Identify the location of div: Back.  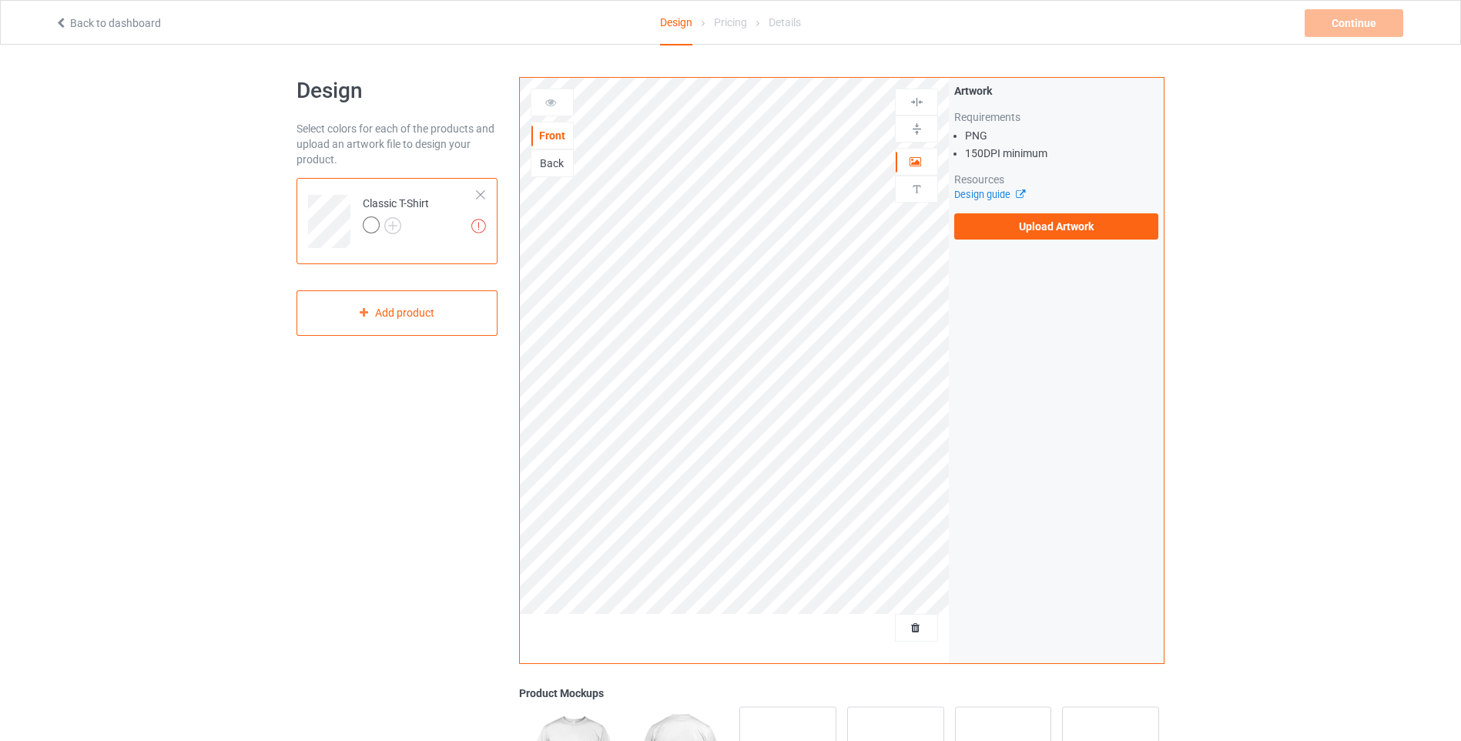
(552, 163).